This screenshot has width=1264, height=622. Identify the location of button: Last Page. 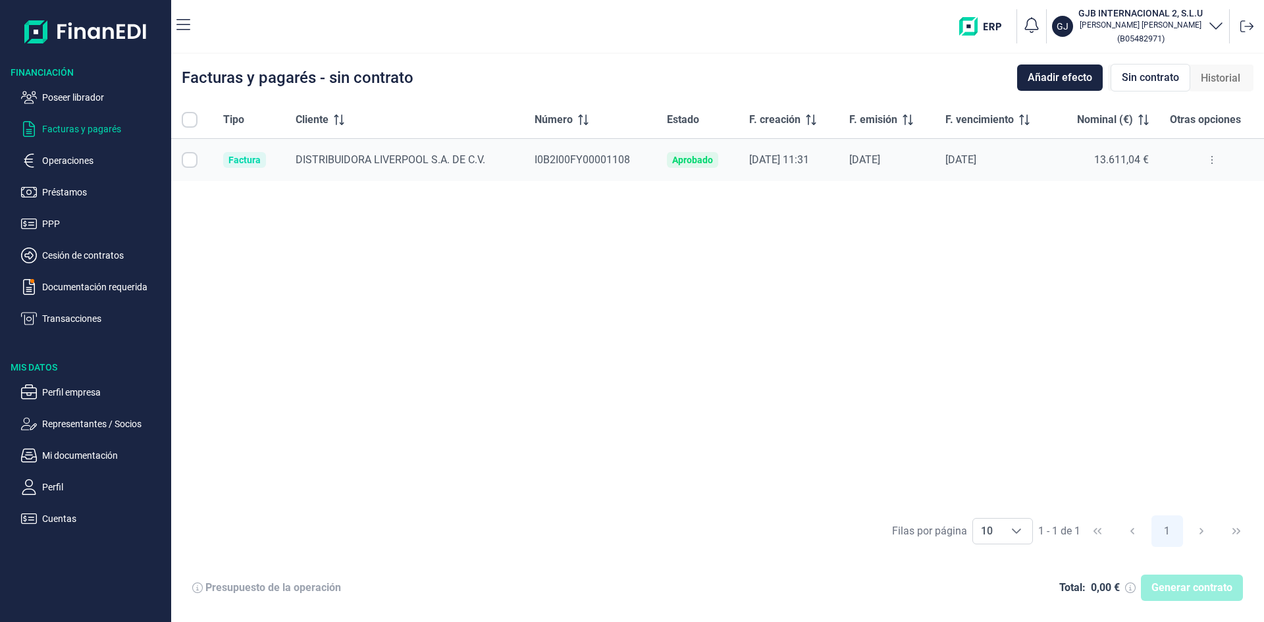
(1237, 531).